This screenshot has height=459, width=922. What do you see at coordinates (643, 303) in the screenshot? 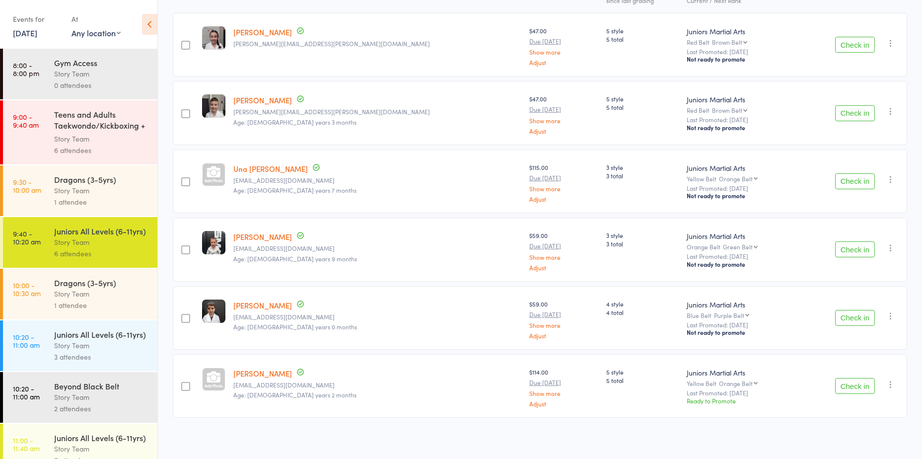
I see `span: 4 style` at bounding box center [643, 303].